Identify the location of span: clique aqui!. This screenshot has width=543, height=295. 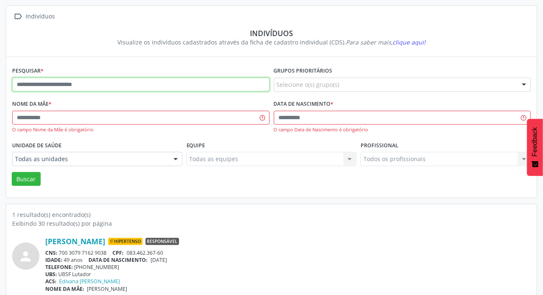
(409, 42).